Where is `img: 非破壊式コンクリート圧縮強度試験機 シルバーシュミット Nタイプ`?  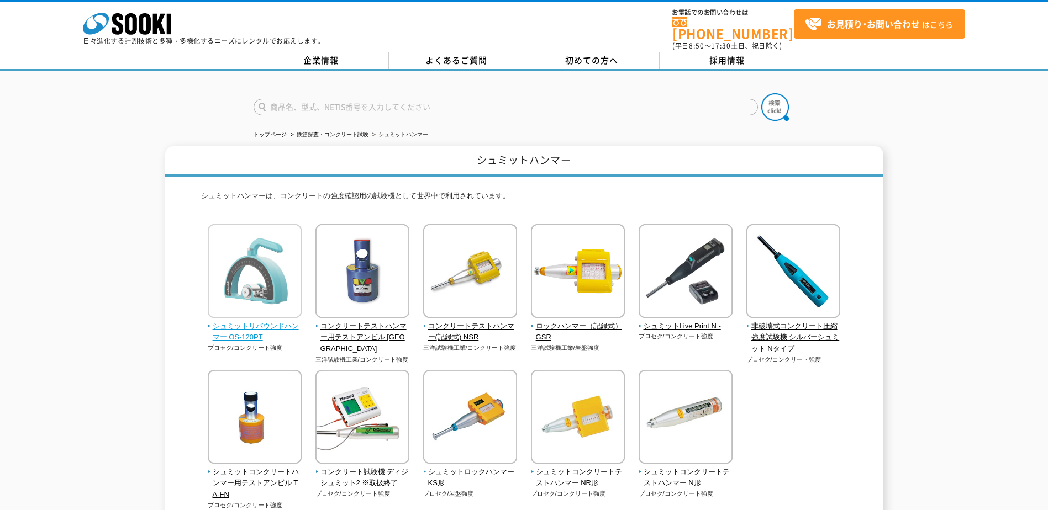
img: 非破壊式コンクリート圧縮強度試験機 シルバーシュミット Nタイプ is located at coordinates (793, 272).